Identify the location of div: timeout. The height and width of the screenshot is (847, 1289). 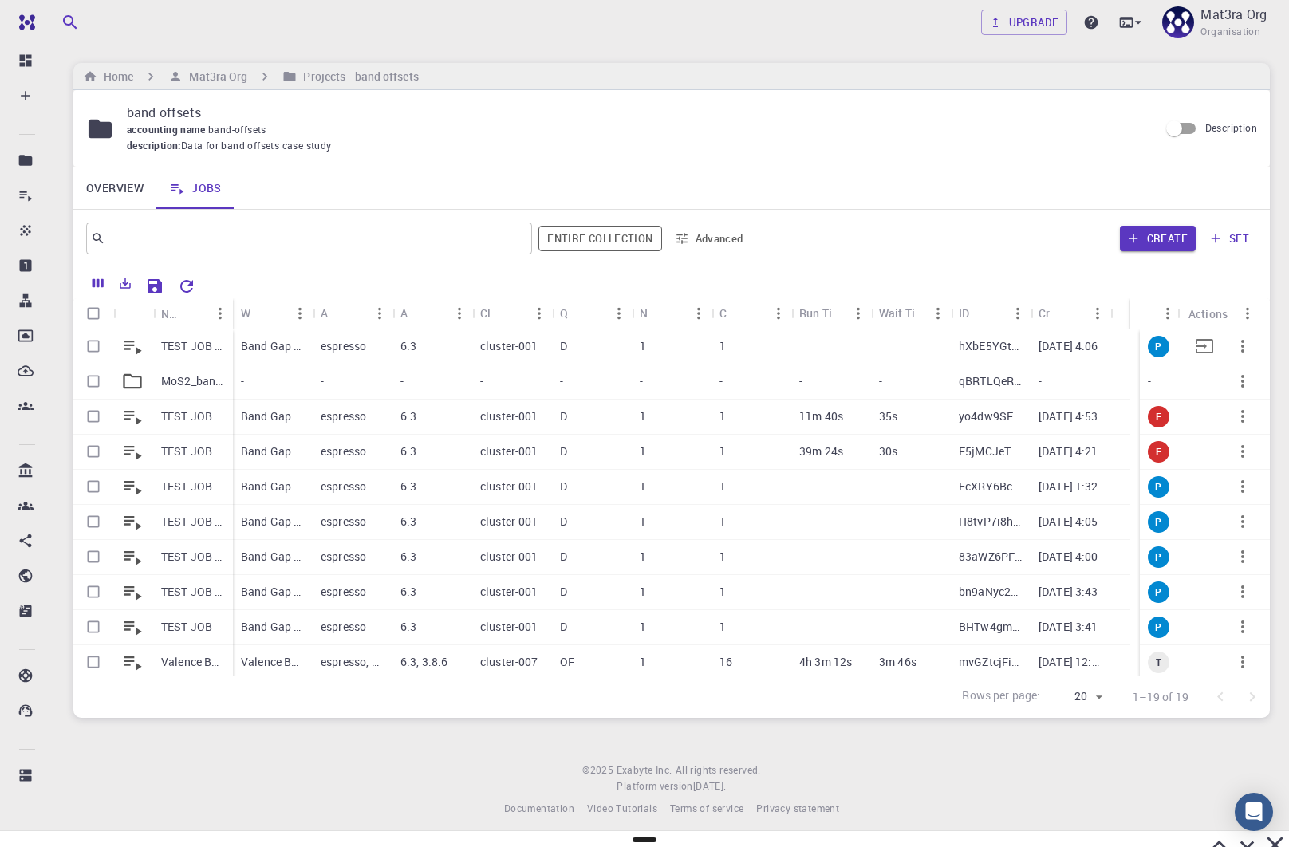
(1159, 662).